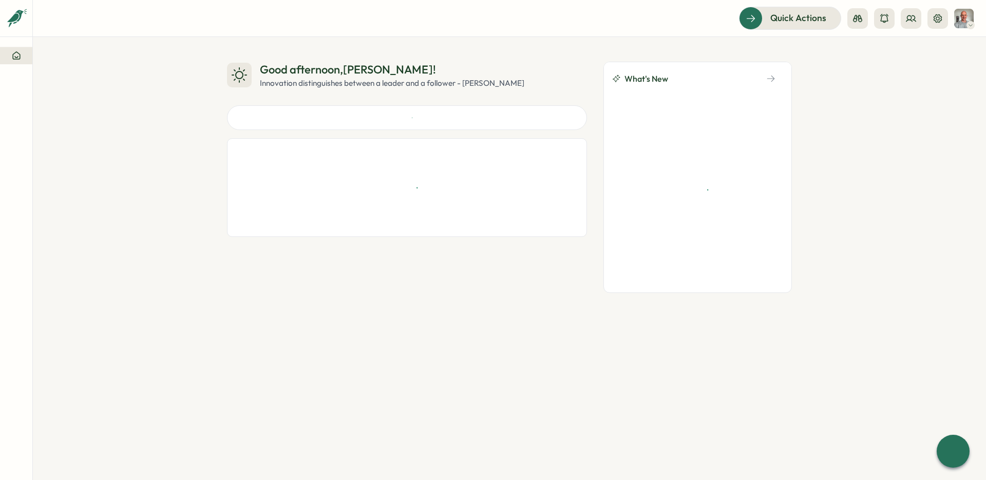 This screenshot has height=480, width=986. I want to click on span: What's New, so click(646, 79).